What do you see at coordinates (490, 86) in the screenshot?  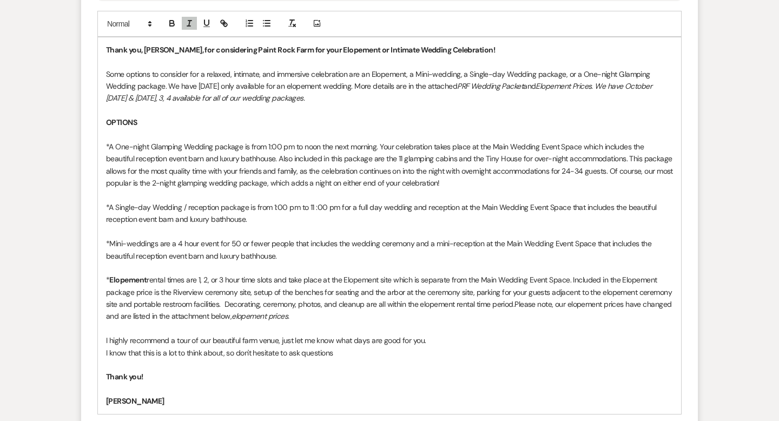 I see `em: PRF Wedding Packet` at bounding box center [490, 86].